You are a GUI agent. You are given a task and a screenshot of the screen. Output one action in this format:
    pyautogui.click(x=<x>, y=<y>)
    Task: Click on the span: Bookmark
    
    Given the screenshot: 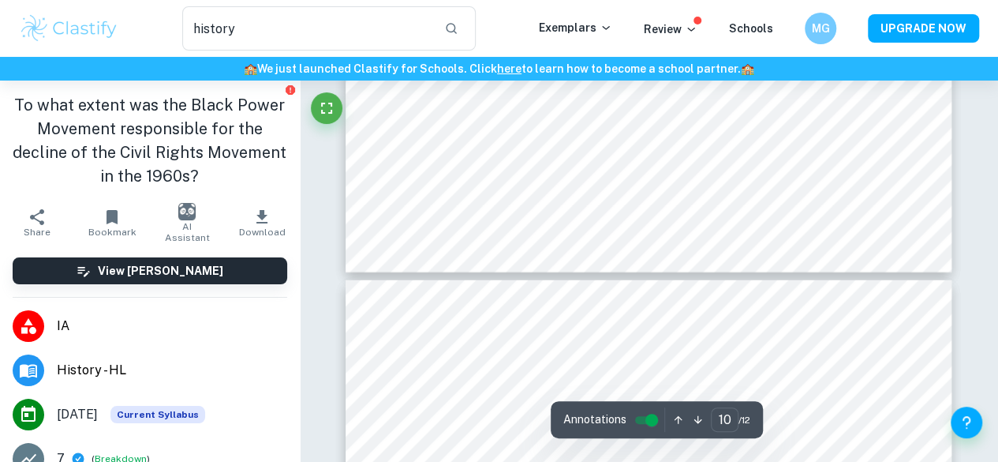 What is the action you would take?
    pyautogui.click(x=112, y=232)
    